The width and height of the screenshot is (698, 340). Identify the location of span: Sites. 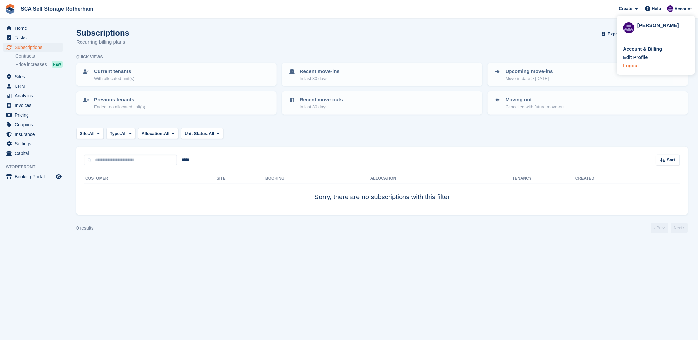
(34, 77).